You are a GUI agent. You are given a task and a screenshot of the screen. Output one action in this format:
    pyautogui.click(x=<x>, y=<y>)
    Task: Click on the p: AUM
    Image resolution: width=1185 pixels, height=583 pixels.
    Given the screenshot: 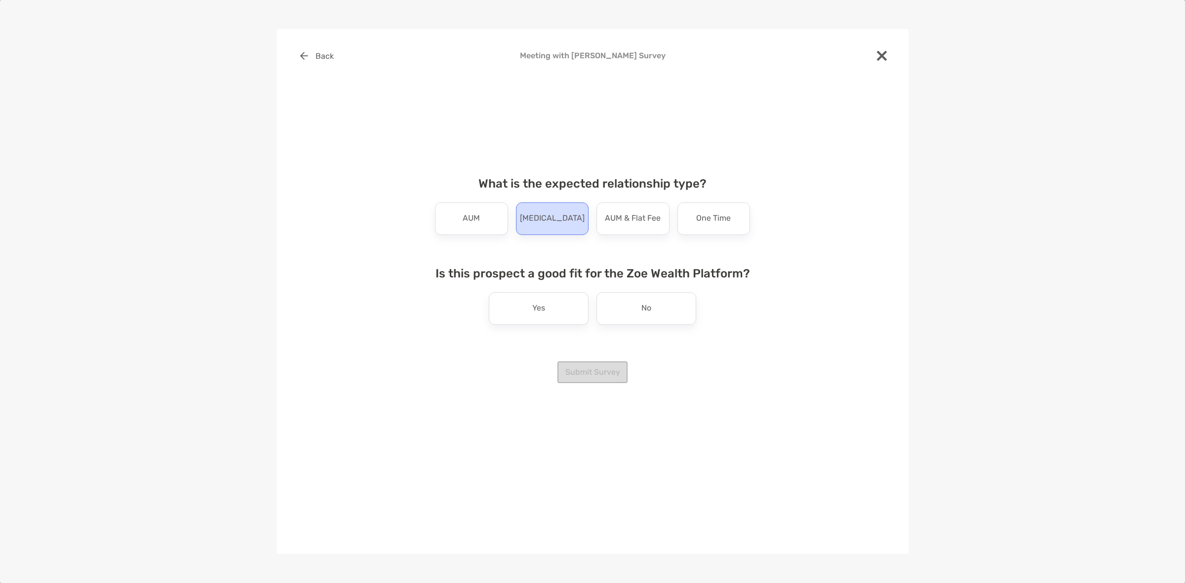 What is the action you would take?
    pyautogui.click(x=471, y=219)
    